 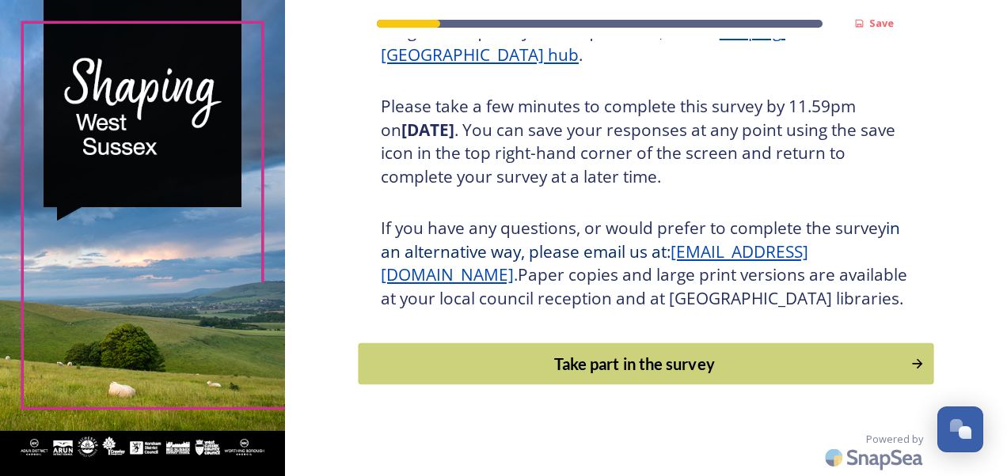 What do you see at coordinates (894, 439) in the screenshot?
I see `span: Powered by` at bounding box center [894, 439].